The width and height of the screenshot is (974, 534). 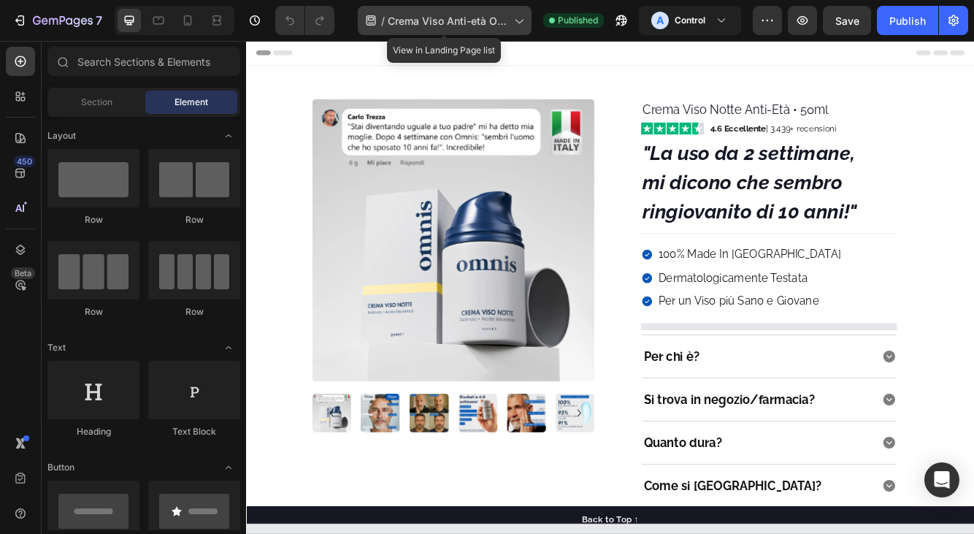 I want to click on p: Crema Viso Notte Anti-Età • 50ml, so click(x=629, y=83).